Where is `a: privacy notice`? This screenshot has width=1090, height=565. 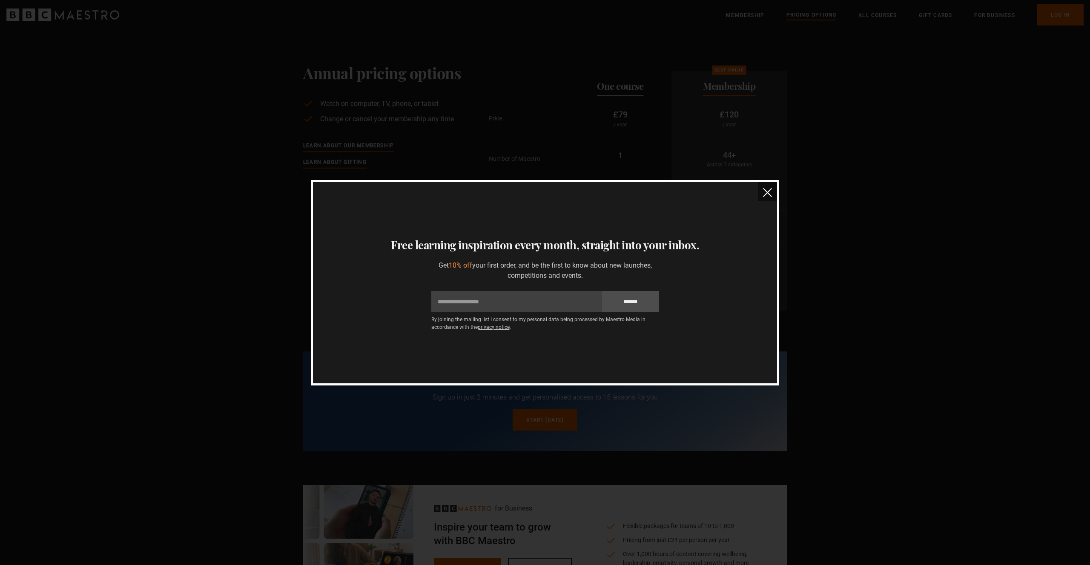 a: privacy notice is located at coordinates (493, 327).